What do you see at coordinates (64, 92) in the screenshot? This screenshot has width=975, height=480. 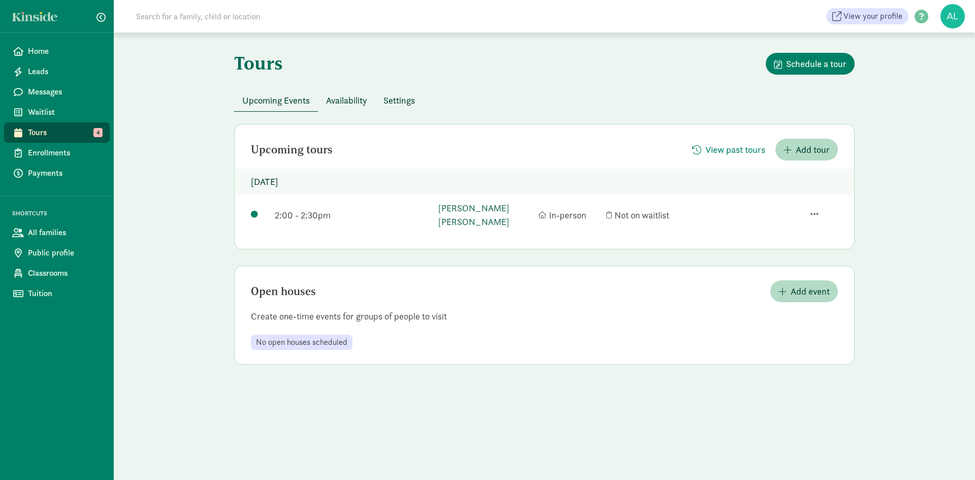 I see `span: Messages` at bounding box center [64, 92].